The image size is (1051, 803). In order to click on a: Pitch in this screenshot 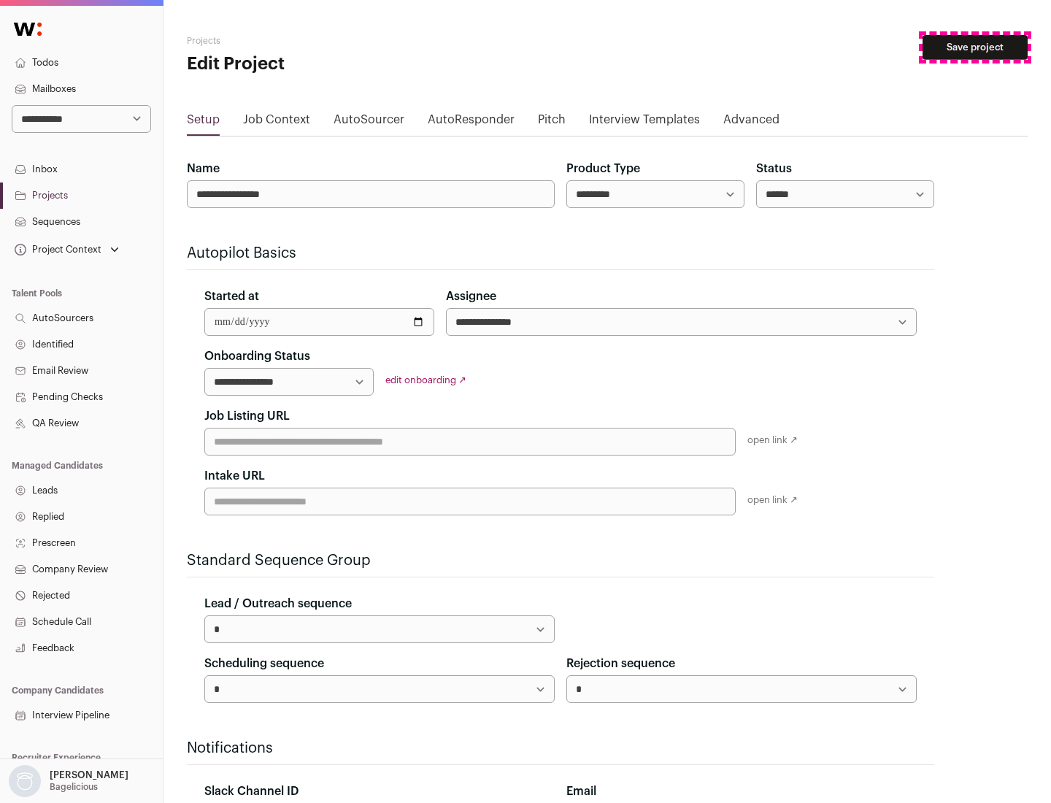, I will do `click(552, 123)`.